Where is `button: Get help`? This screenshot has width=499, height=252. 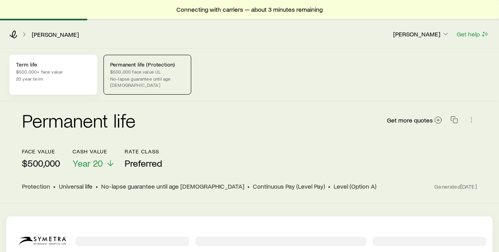 button: Get help is located at coordinates (473, 34).